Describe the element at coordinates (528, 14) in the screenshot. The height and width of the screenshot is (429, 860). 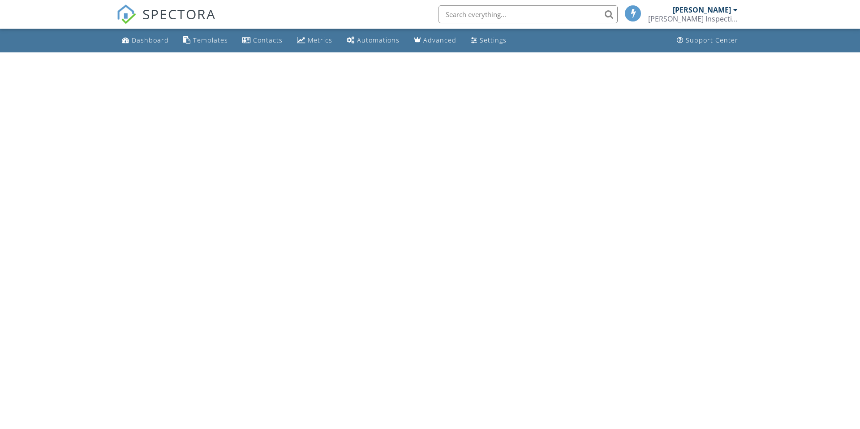
I see `input: Search everything...` at that location.